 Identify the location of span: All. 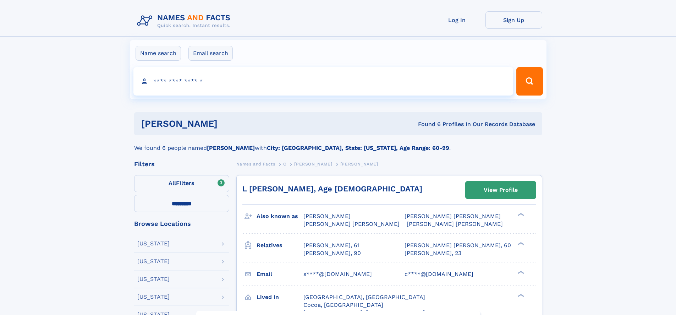
(172, 183).